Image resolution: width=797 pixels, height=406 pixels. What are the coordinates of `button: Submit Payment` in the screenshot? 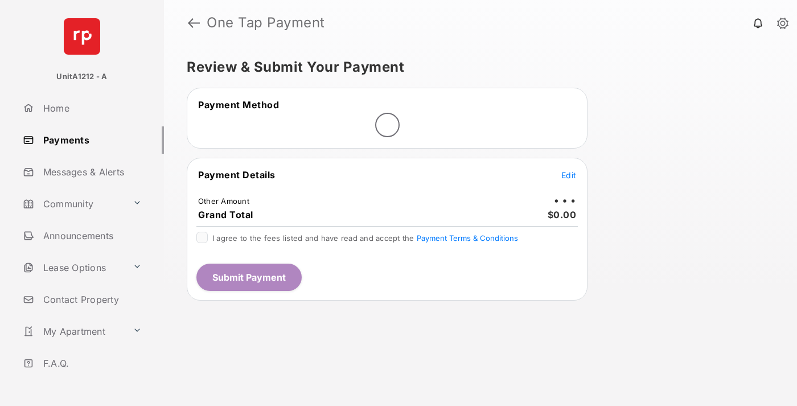 It's located at (249, 277).